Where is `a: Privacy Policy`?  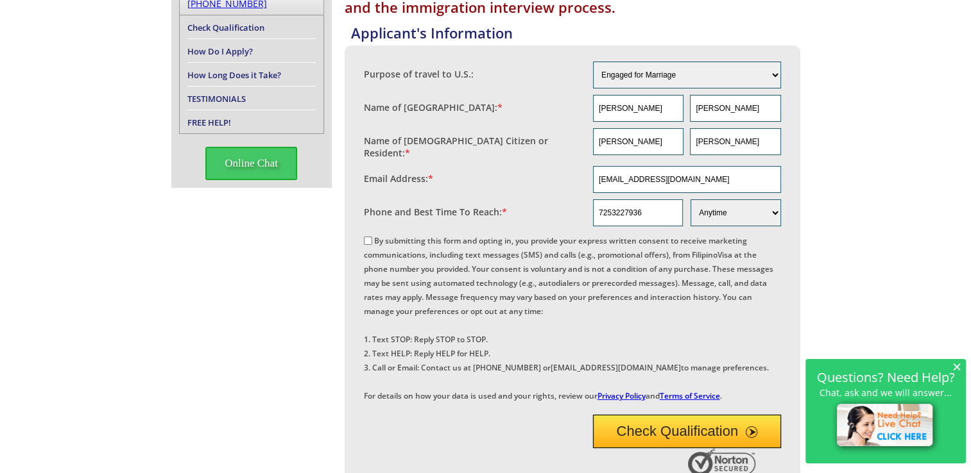
a: Privacy Policy is located at coordinates (621, 396).